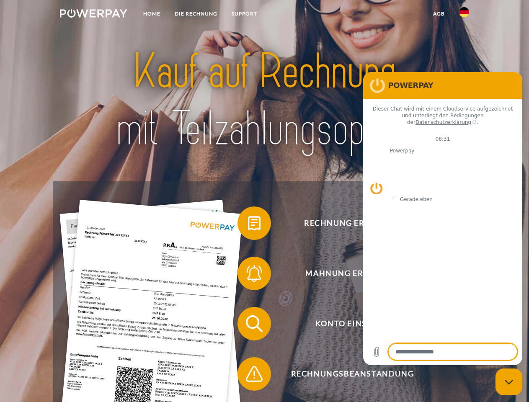  Describe the element at coordinates (352, 223) in the screenshot. I see `span: Rechnung erhalten?` at that location.